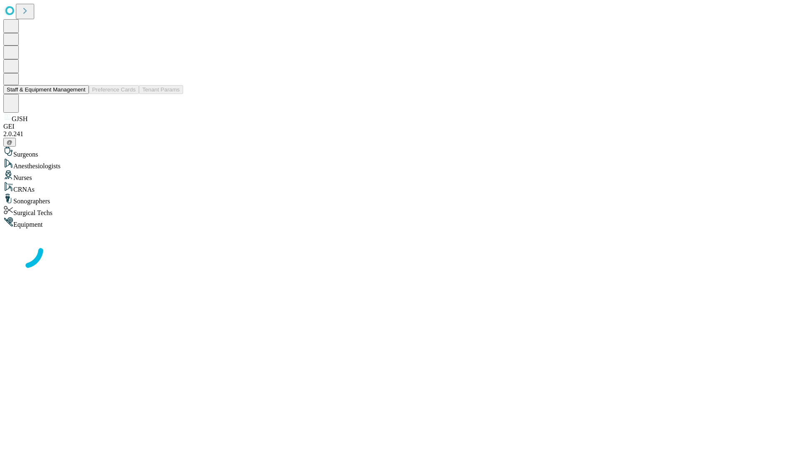 This screenshot has height=451, width=801. What do you see at coordinates (161, 89) in the screenshot?
I see `button: Tenant Params` at bounding box center [161, 89].